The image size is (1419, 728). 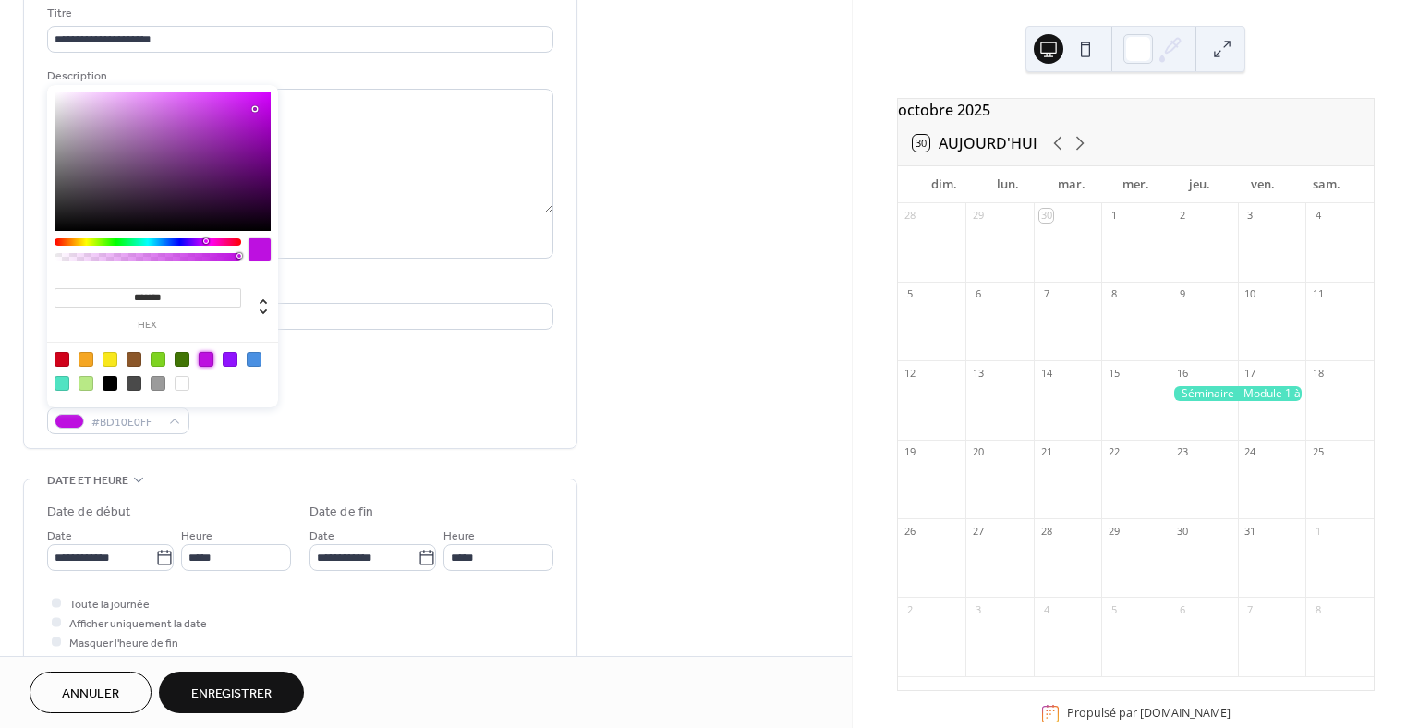 I want to click on div: 15, so click(x=1114, y=372).